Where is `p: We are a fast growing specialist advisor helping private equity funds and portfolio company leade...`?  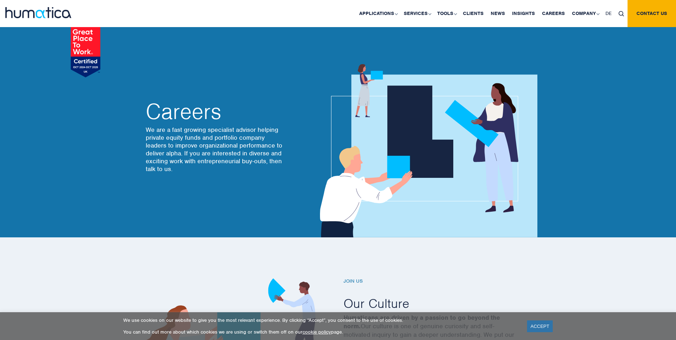 p: We are a fast growing specialist advisor helping private equity funds and portfolio company leade... is located at coordinates (215, 149).